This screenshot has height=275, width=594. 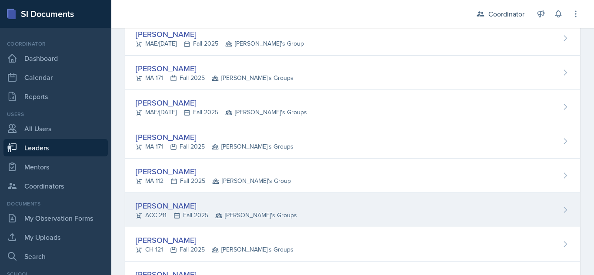 What do you see at coordinates (56, 237) in the screenshot?
I see `a: My Uploads` at bounding box center [56, 237].